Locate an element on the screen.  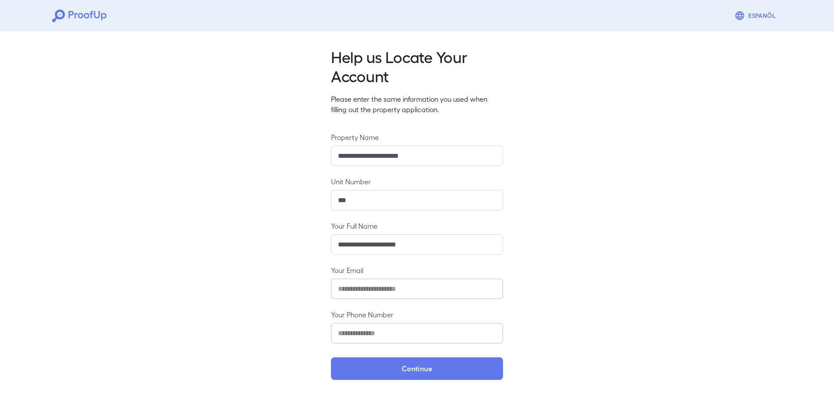
h2: Help us Locate Your Account is located at coordinates (417, 66).